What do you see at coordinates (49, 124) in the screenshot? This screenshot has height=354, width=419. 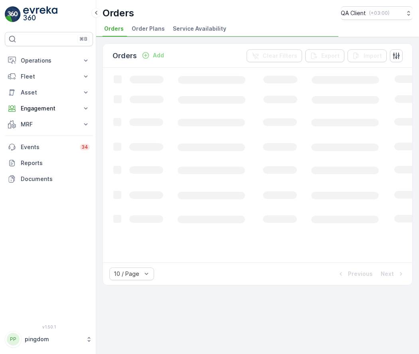 I see `p: MRF` at bounding box center [49, 124].